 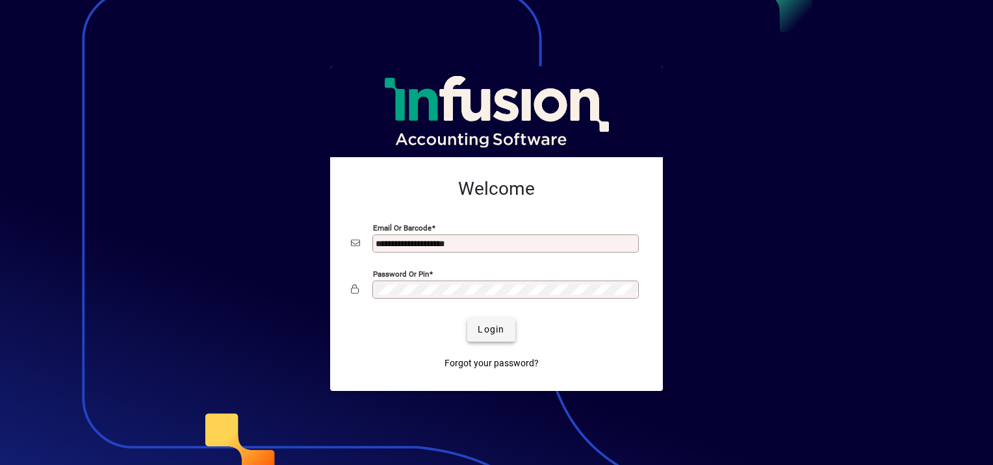 What do you see at coordinates (491, 363) in the screenshot?
I see `span: Forgot your password?` at bounding box center [491, 363].